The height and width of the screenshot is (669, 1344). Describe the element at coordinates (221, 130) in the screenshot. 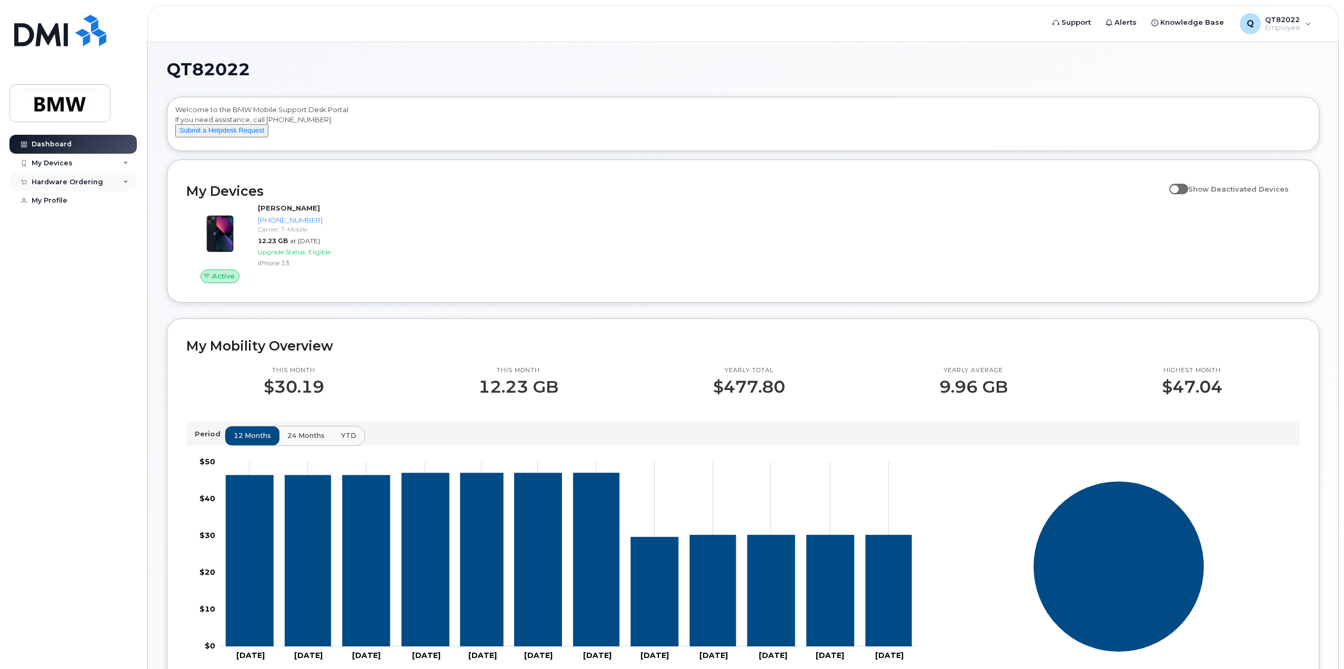

I see `a: Submit a Helpdesk Request` at that location.